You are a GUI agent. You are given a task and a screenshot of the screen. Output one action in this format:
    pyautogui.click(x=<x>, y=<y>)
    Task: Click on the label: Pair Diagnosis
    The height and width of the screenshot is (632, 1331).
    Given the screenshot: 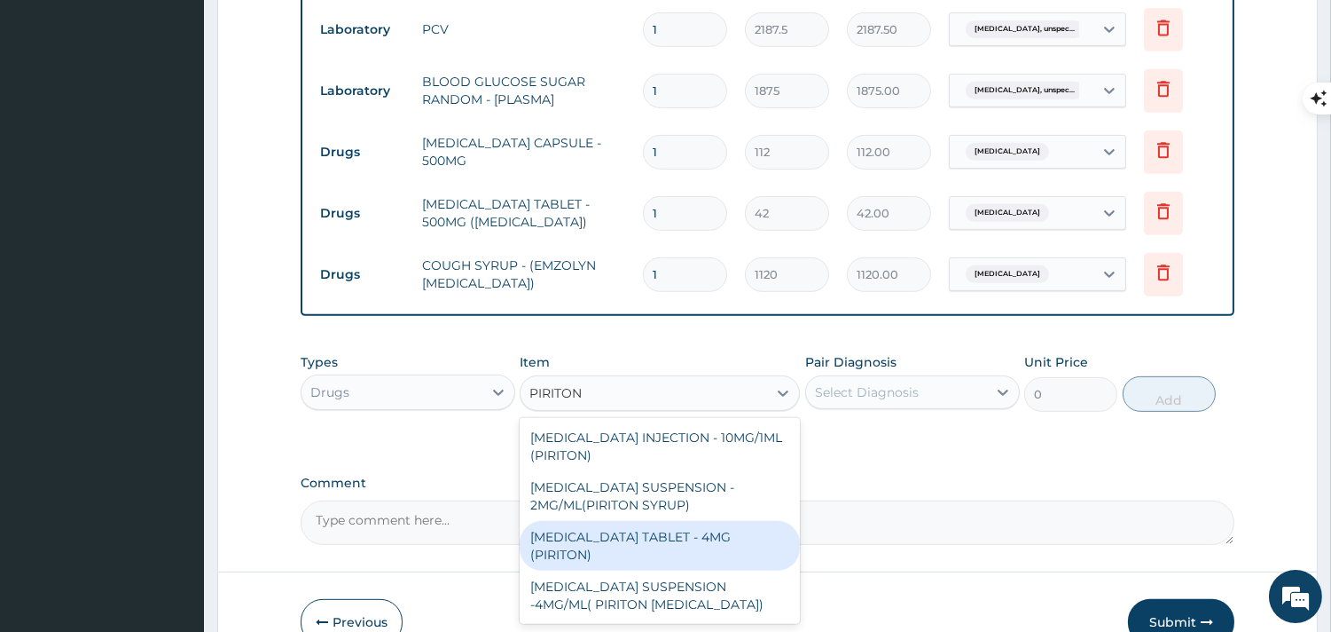 What is the action you would take?
    pyautogui.click(x=851, y=362)
    